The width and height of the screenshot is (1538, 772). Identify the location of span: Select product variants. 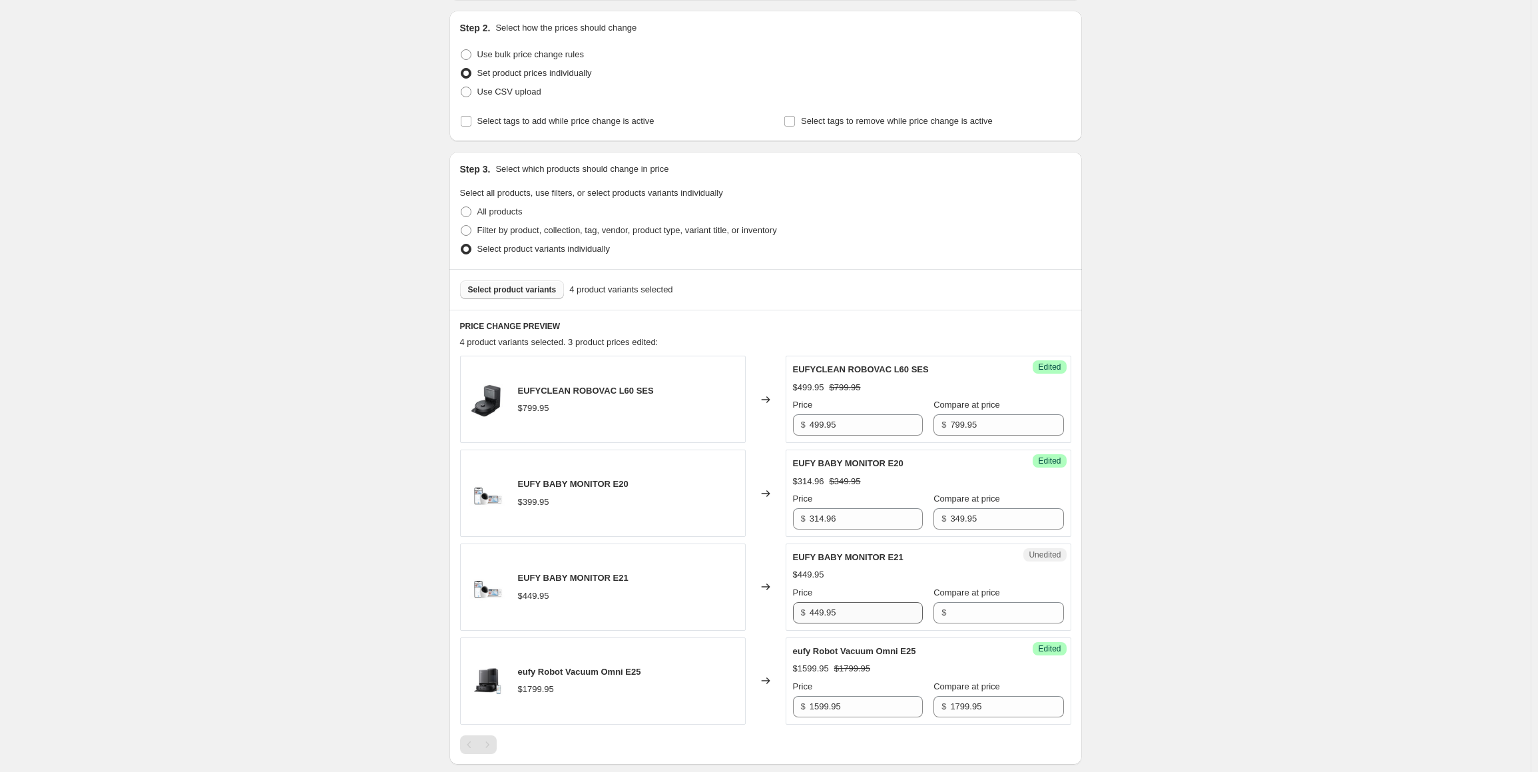
(512, 290).